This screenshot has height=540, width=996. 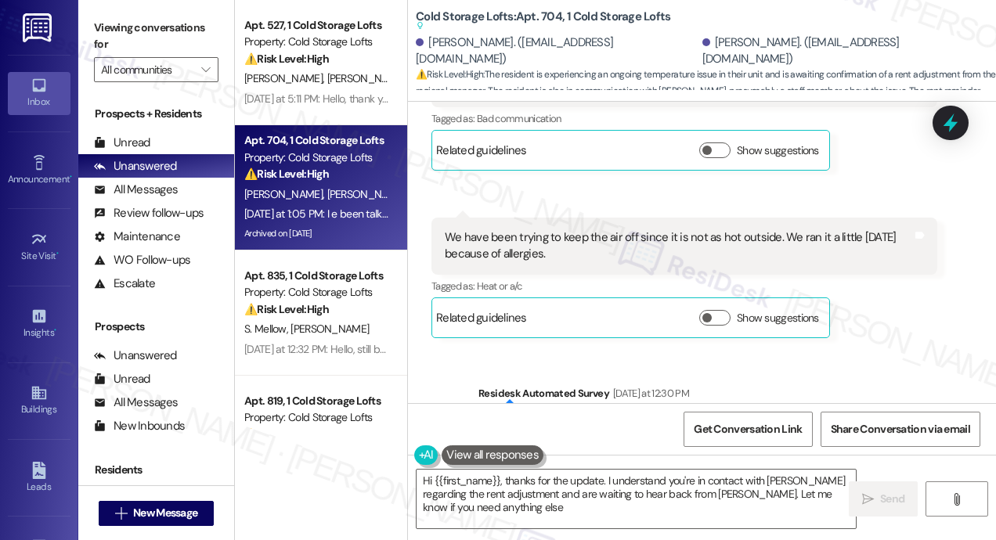 I want to click on span: Heat or a/c, so click(x=500, y=286).